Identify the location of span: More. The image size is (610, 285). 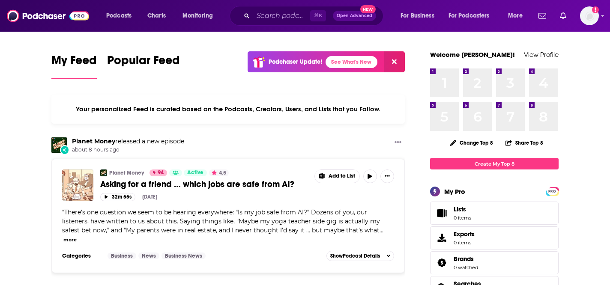
(515, 16).